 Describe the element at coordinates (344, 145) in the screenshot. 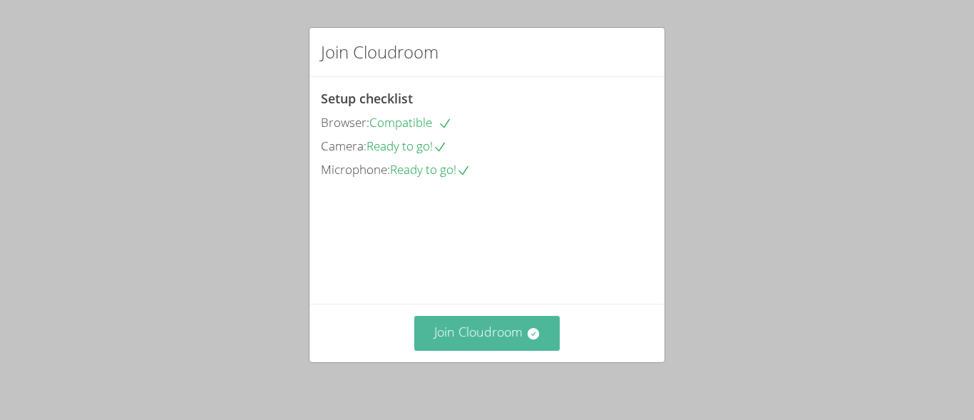

I see `span: Camera:` at that location.